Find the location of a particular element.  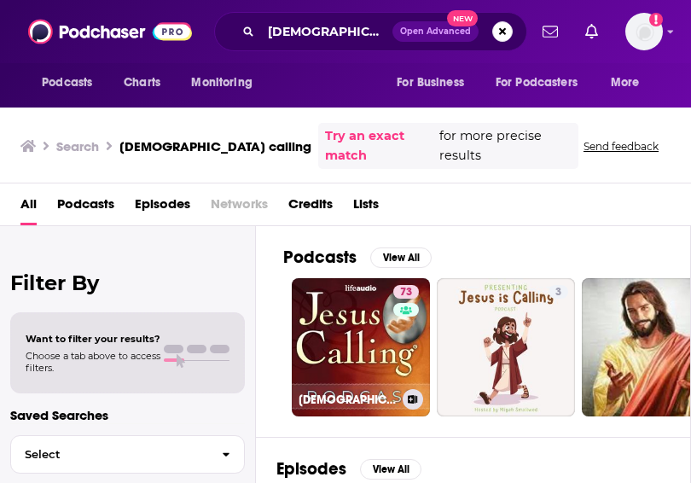

a: Credits is located at coordinates (311, 207).